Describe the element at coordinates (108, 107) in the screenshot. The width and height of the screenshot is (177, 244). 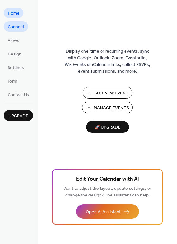
I see `button: Manage Events` at that location.